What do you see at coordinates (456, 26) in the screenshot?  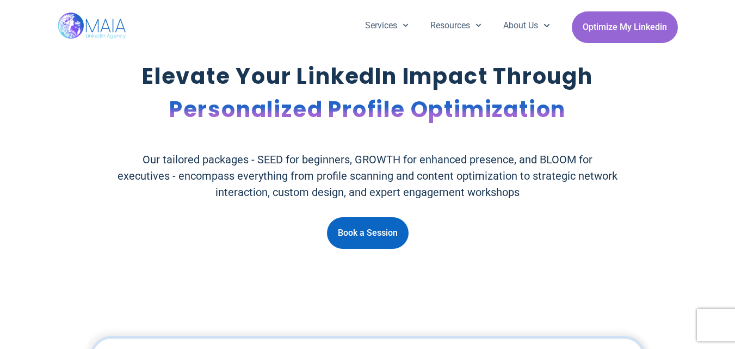 I see `a: Resources` at bounding box center [456, 26].